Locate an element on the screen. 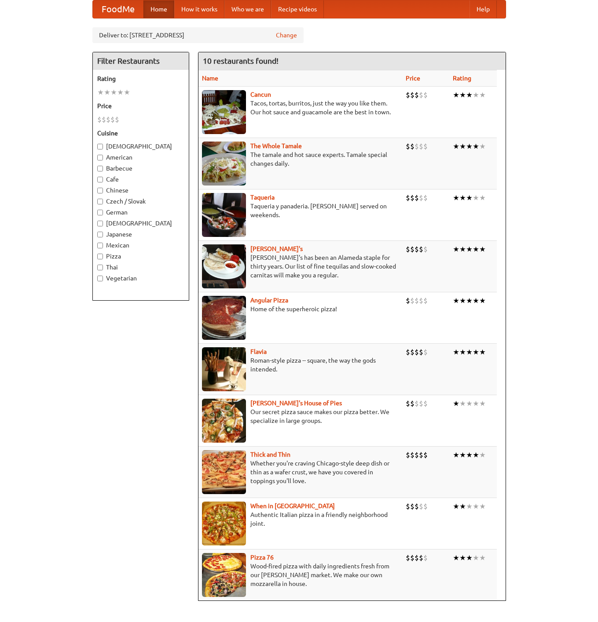 This screenshot has height=622, width=598. p: Authentic Italian pizza in a friendly neighborhood joint. is located at coordinates (300, 519).